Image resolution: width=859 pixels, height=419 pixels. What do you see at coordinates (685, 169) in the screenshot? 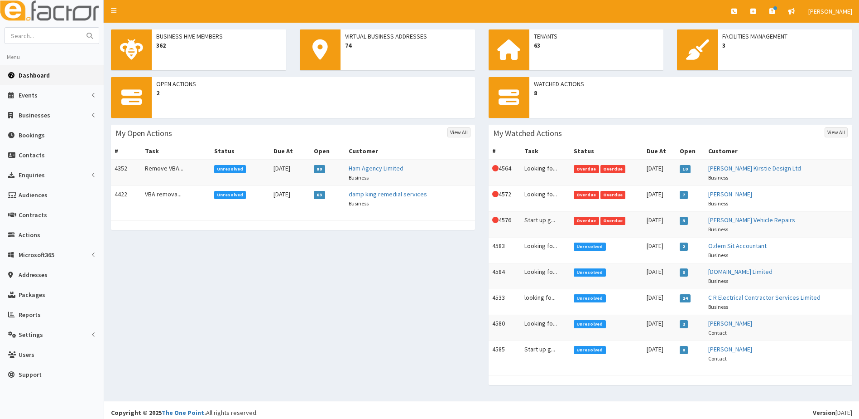
I see `span: 10` at bounding box center [685, 169].